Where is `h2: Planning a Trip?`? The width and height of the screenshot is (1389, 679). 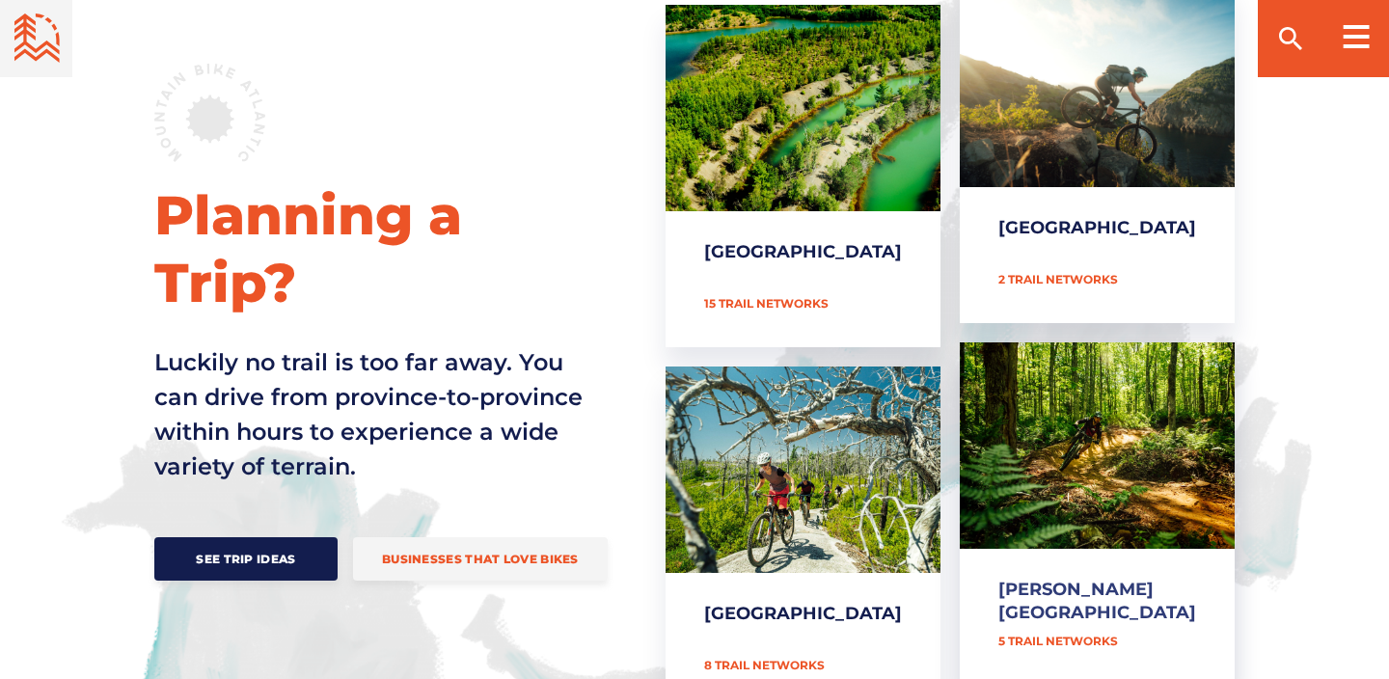
h2: Planning a Trip? is located at coordinates (381, 249).